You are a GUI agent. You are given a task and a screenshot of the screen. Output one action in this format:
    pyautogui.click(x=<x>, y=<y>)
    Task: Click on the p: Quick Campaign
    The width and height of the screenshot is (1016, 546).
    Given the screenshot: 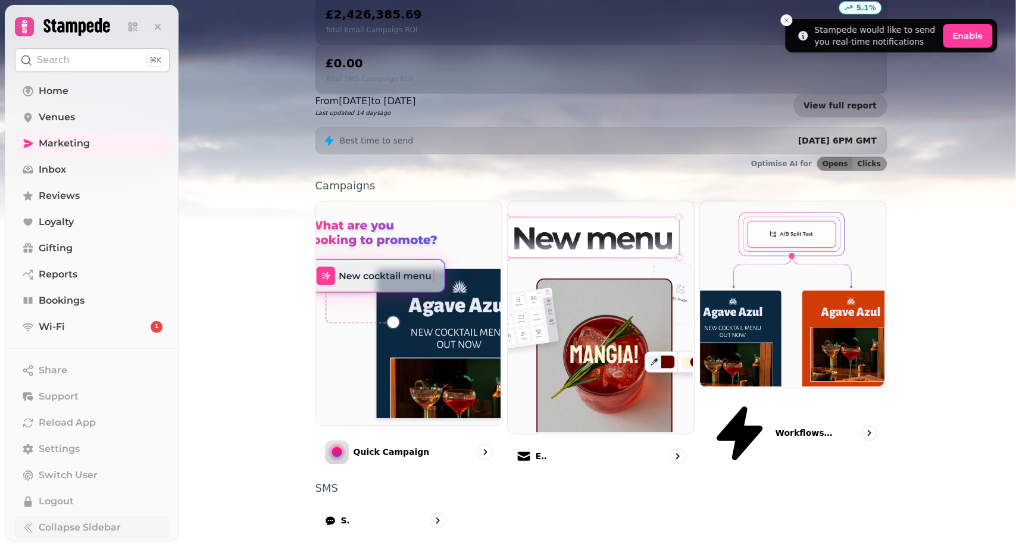 What is the action you would take?
    pyautogui.click(x=391, y=452)
    